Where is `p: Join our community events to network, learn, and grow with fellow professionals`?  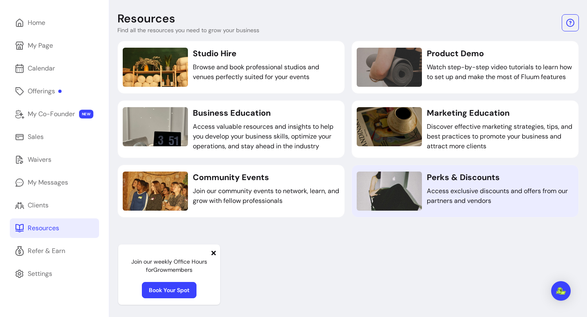
p: Join our community events to network, learn, and grow with fellow professionals is located at coordinates (266, 196).